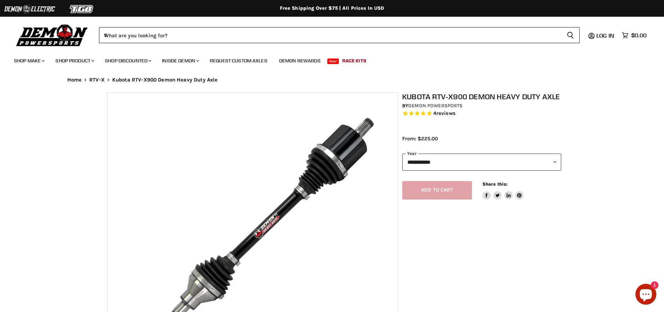 The height and width of the screenshot is (312, 664). I want to click on ul: Main menu, so click(327, 59).